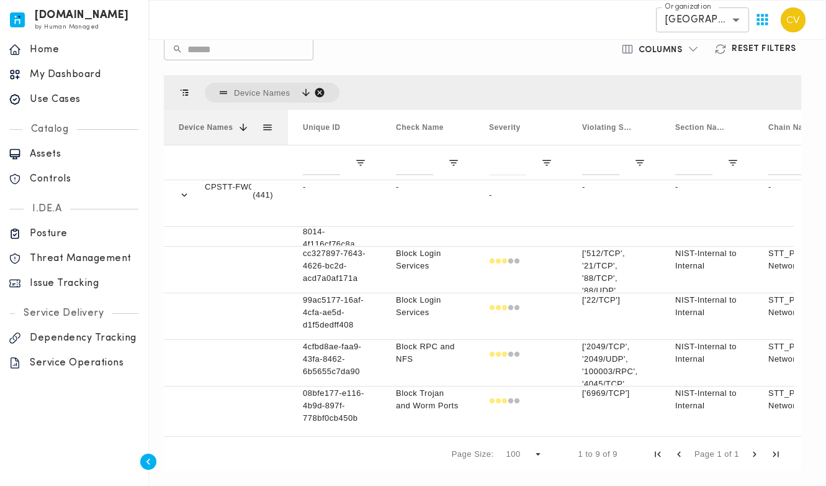 This screenshot has height=486, width=826. I want to click on span: Unique ID, so click(322, 127).